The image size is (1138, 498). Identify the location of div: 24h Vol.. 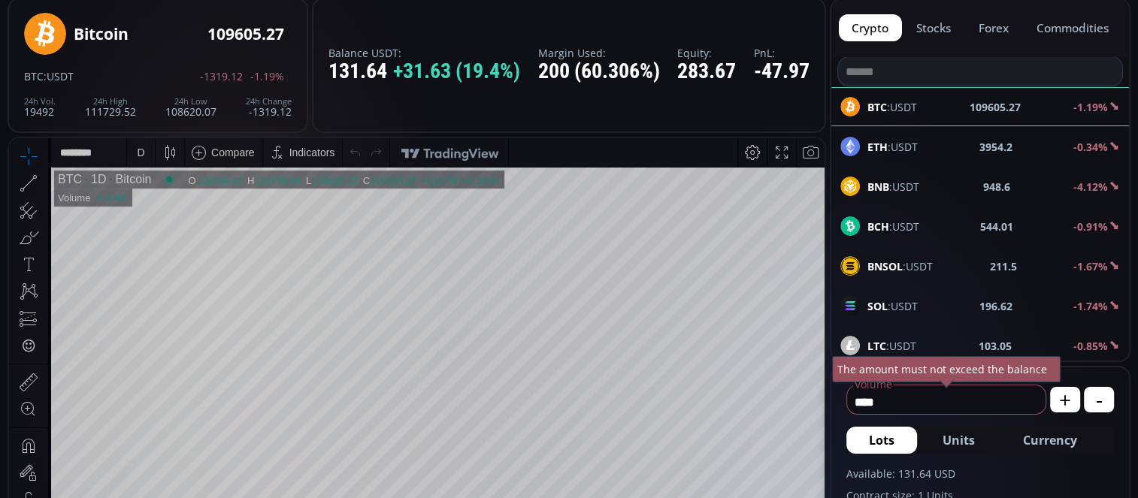
(40, 101).